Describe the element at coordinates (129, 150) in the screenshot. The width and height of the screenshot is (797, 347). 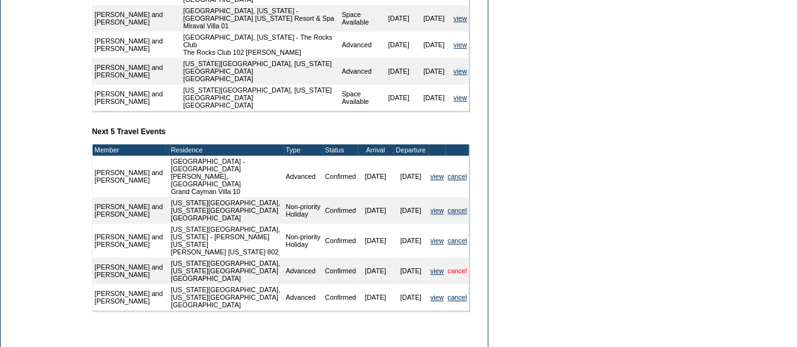
I see `td: Member` at that location.